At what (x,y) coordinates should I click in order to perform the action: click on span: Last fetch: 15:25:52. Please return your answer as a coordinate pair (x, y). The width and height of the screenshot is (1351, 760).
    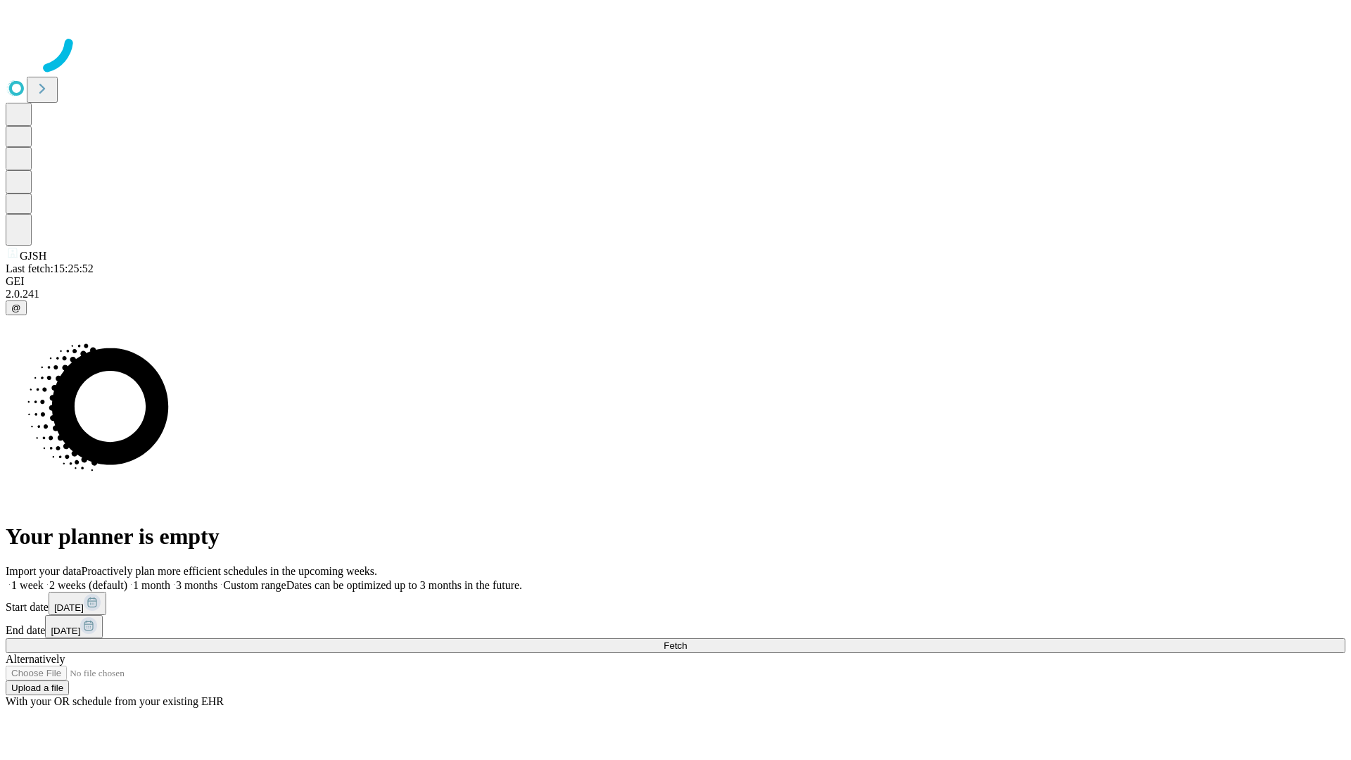
    Looking at the image, I should click on (49, 268).